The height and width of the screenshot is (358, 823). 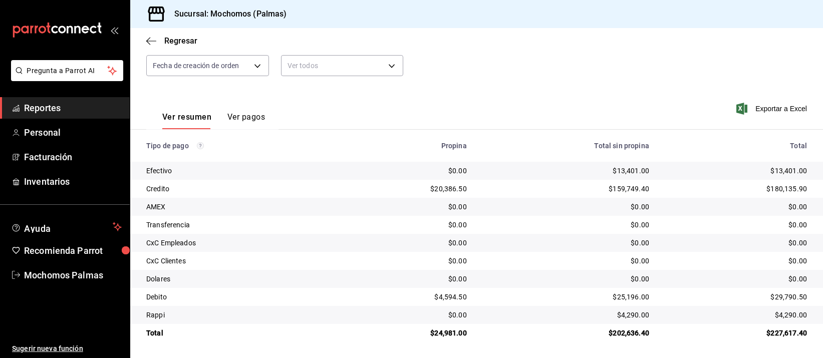 I want to click on div: Tipo de pago, so click(x=239, y=146).